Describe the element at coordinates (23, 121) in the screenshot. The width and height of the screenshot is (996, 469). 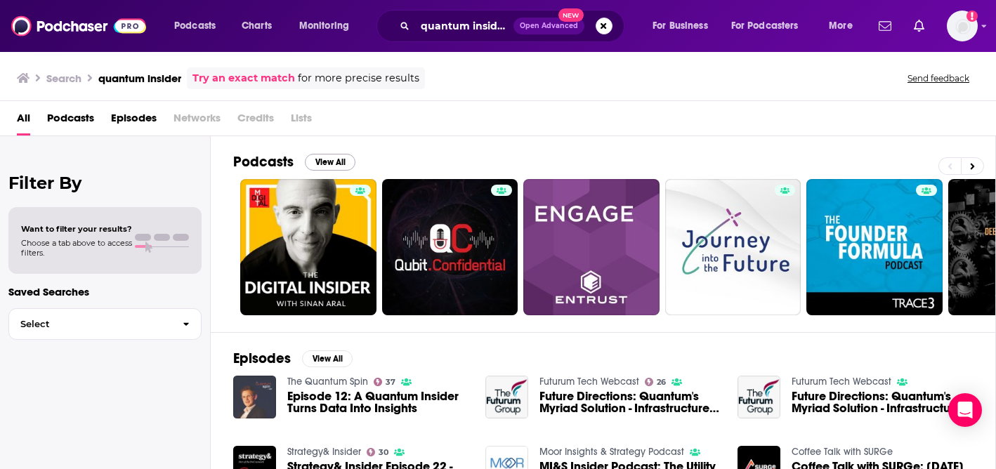
I see `a: All` at that location.